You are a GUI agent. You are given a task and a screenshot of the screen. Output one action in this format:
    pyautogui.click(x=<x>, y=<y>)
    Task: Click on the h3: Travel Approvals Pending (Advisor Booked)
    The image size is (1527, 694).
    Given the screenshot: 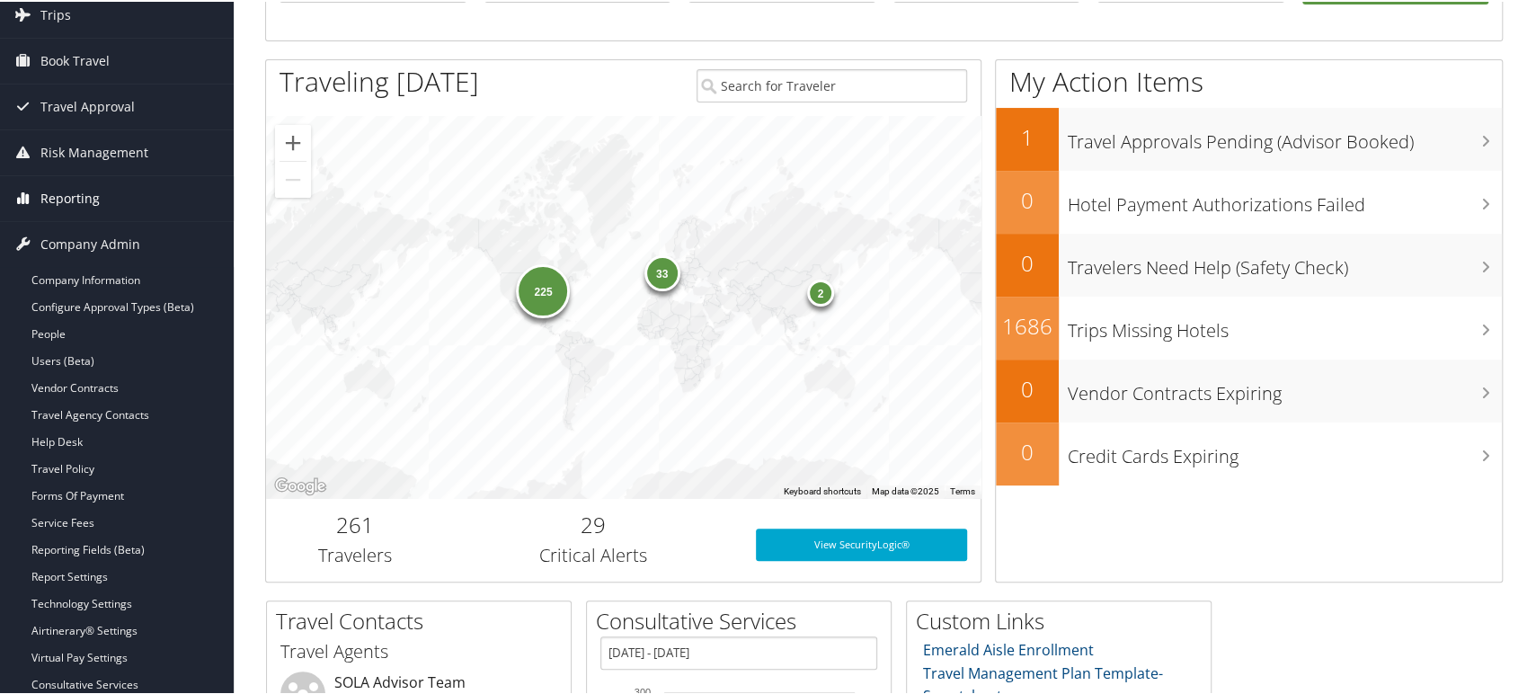 What is the action you would take?
    pyautogui.click(x=1284, y=136)
    